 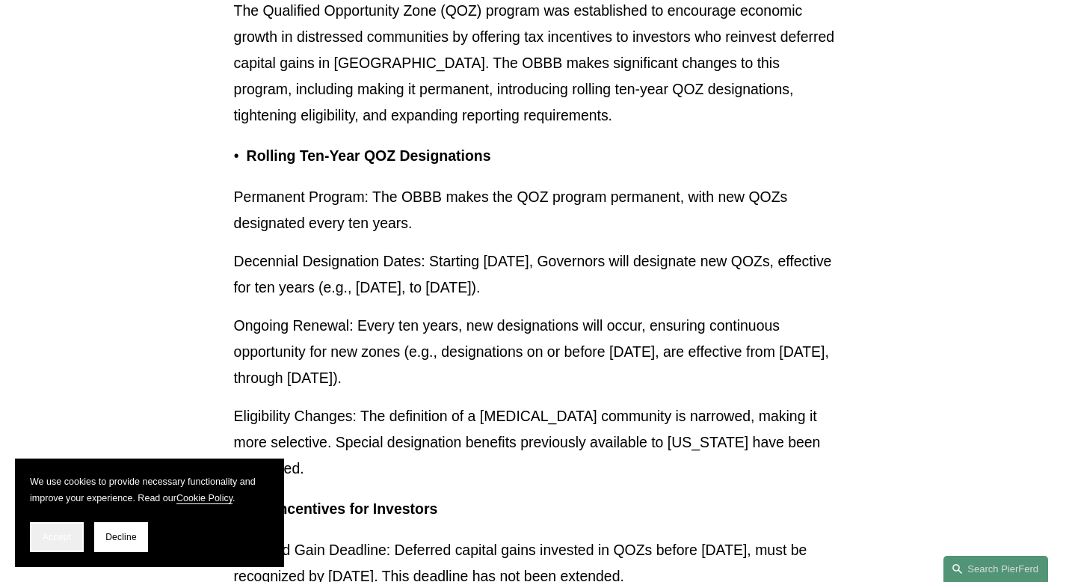 I want to click on p: We use cookies to provide necessary functionality and improve your experience. Read our ., so click(x=150, y=490).